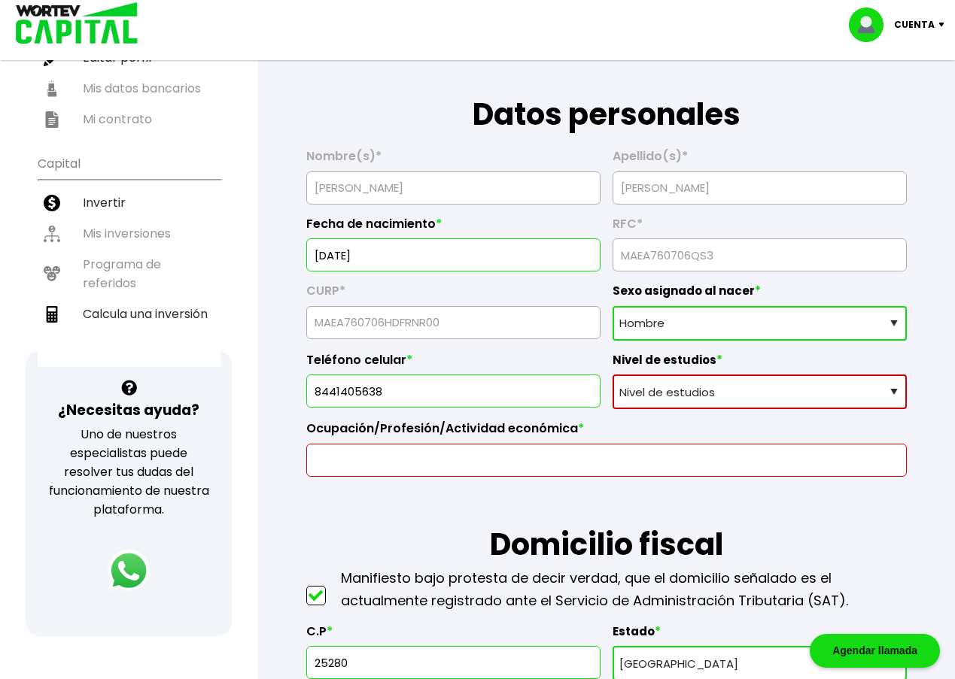  What do you see at coordinates (944, 25) in the screenshot?
I see `img: icon-down` at bounding box center [944, 25].